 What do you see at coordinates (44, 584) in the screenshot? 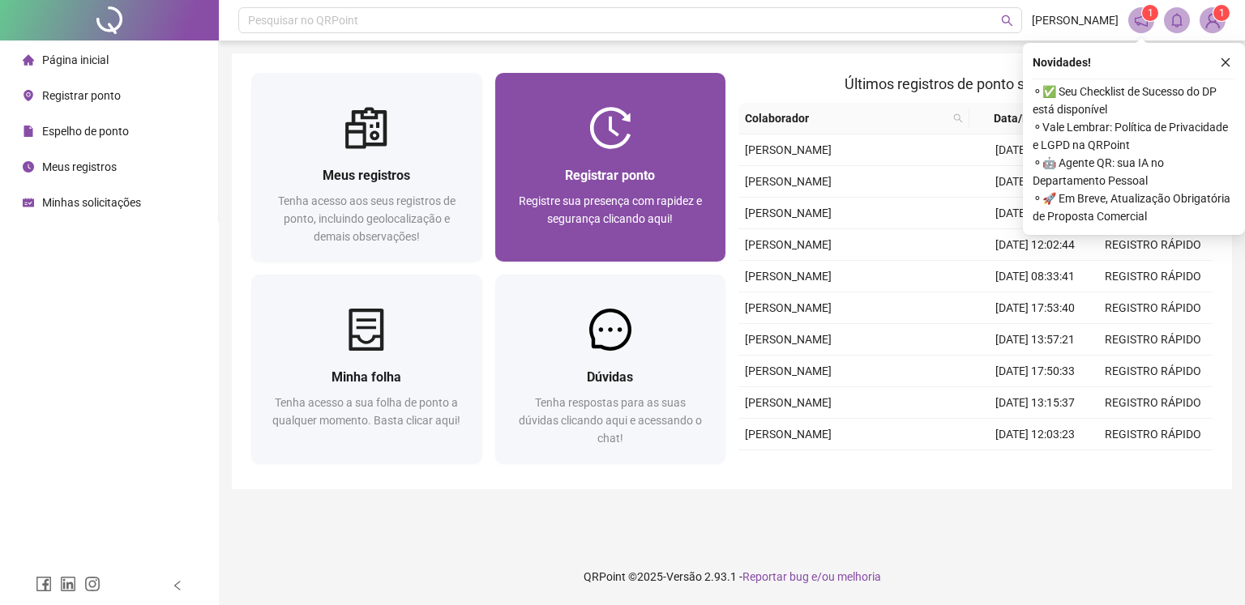
I see `span: facebook` at bounding box center [44, 584].